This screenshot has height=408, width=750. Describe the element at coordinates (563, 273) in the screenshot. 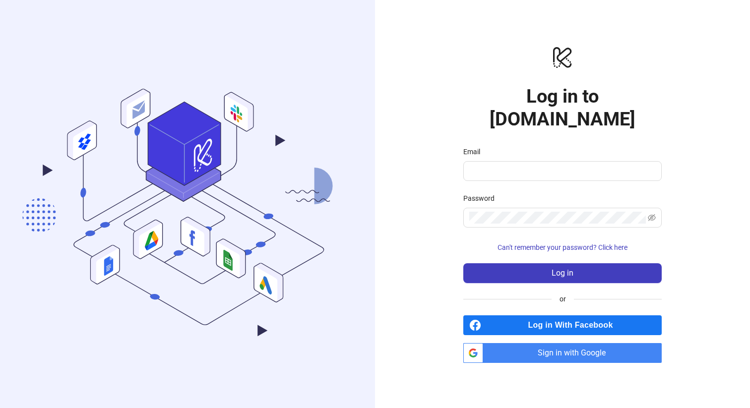

I see `span: Log in` at that location.